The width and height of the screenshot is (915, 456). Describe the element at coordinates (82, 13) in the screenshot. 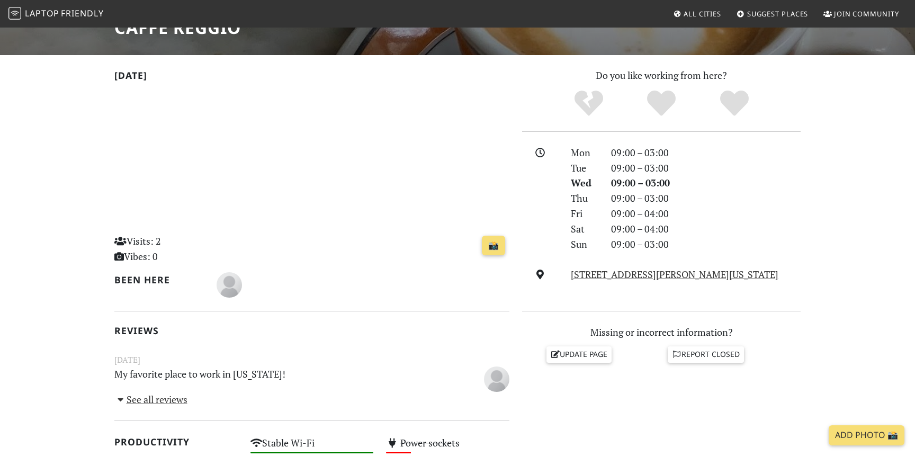

I see `span: Friendly` at that location.